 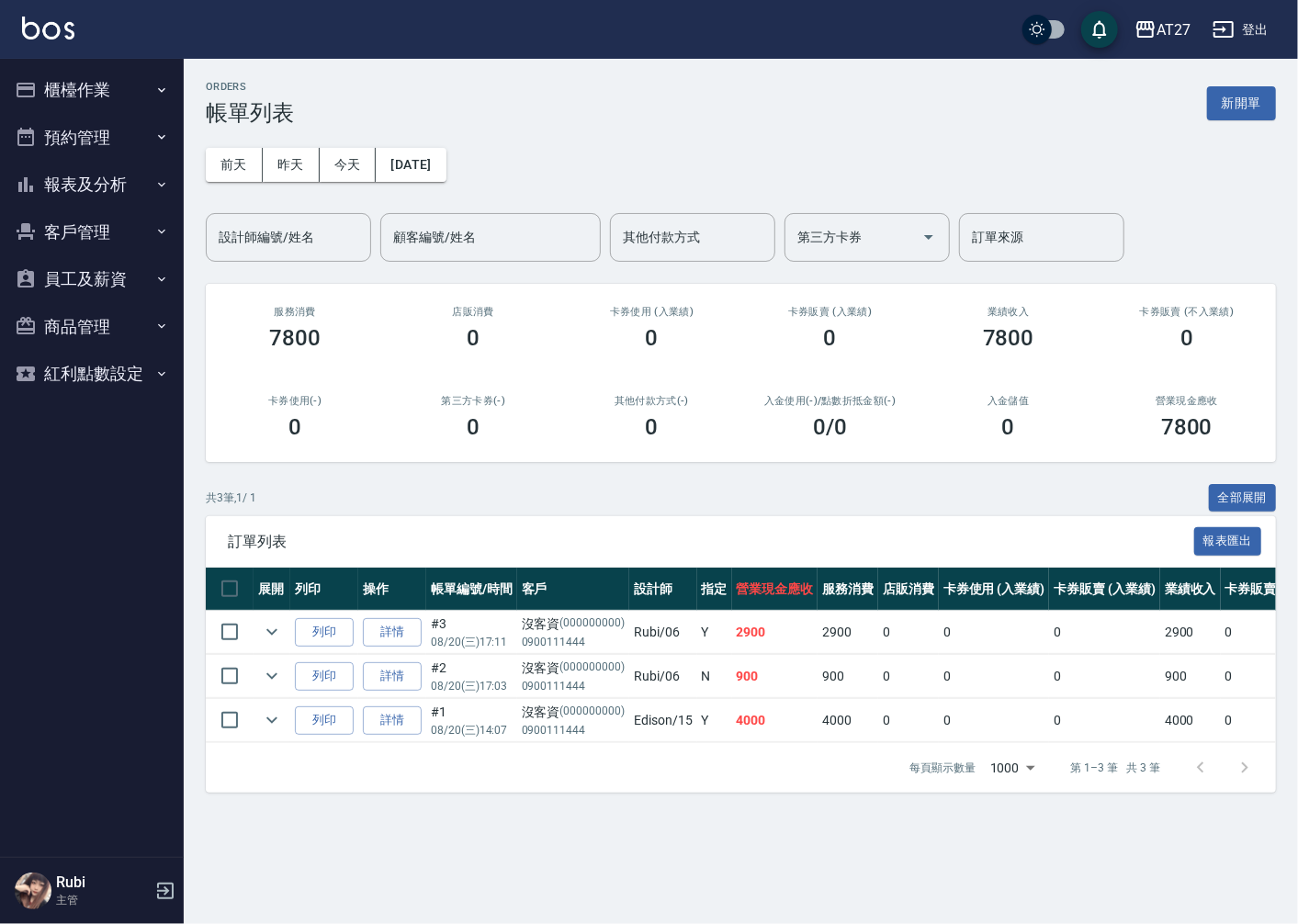 What do you see at coordinates (942, 767) in the screenshot?
I see `p: 每頁顯示數量` at bounding box center [942, 767].